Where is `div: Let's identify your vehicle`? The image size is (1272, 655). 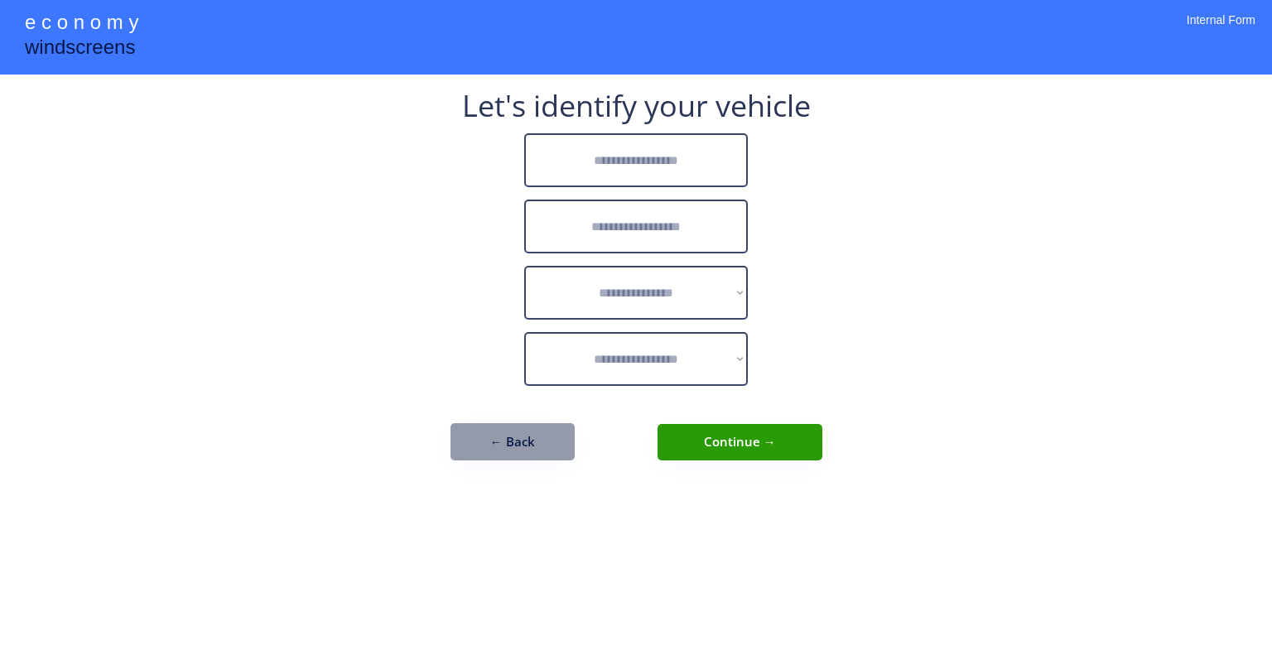 div: Let's identify your vehicle is located at coordinates (636, 106).